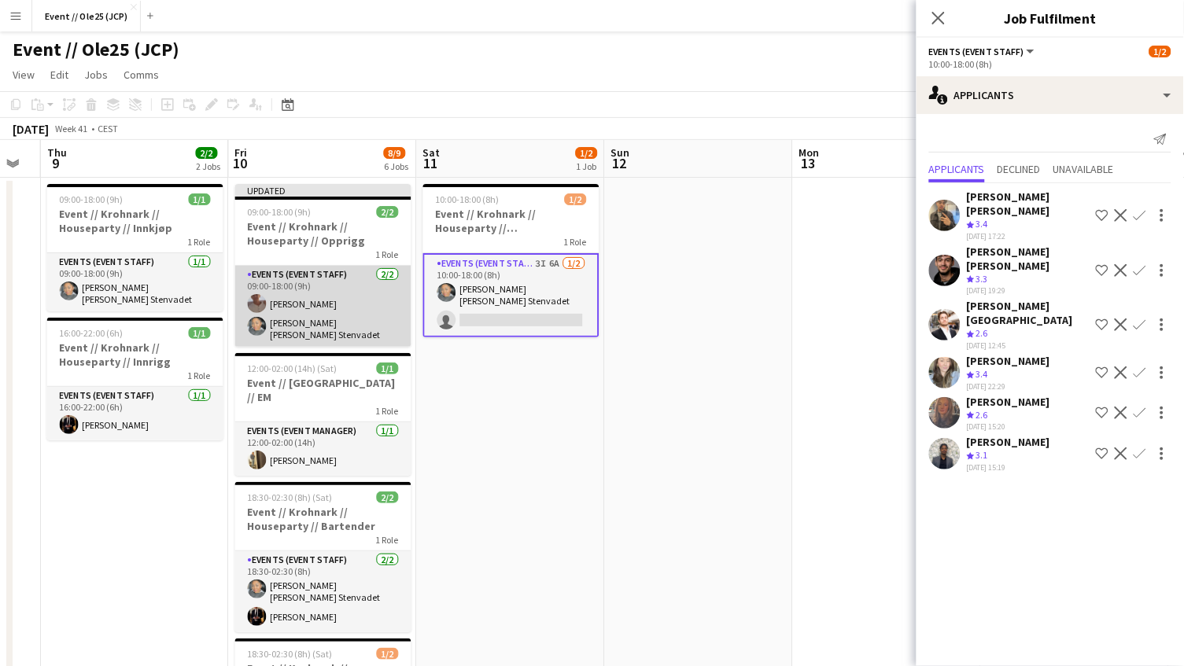  I want to click on span: Mon, so click(809, 153).